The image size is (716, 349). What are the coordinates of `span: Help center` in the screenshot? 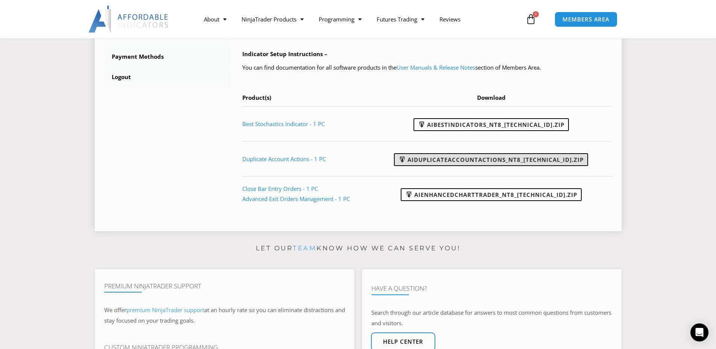 It's located at (403, 341).